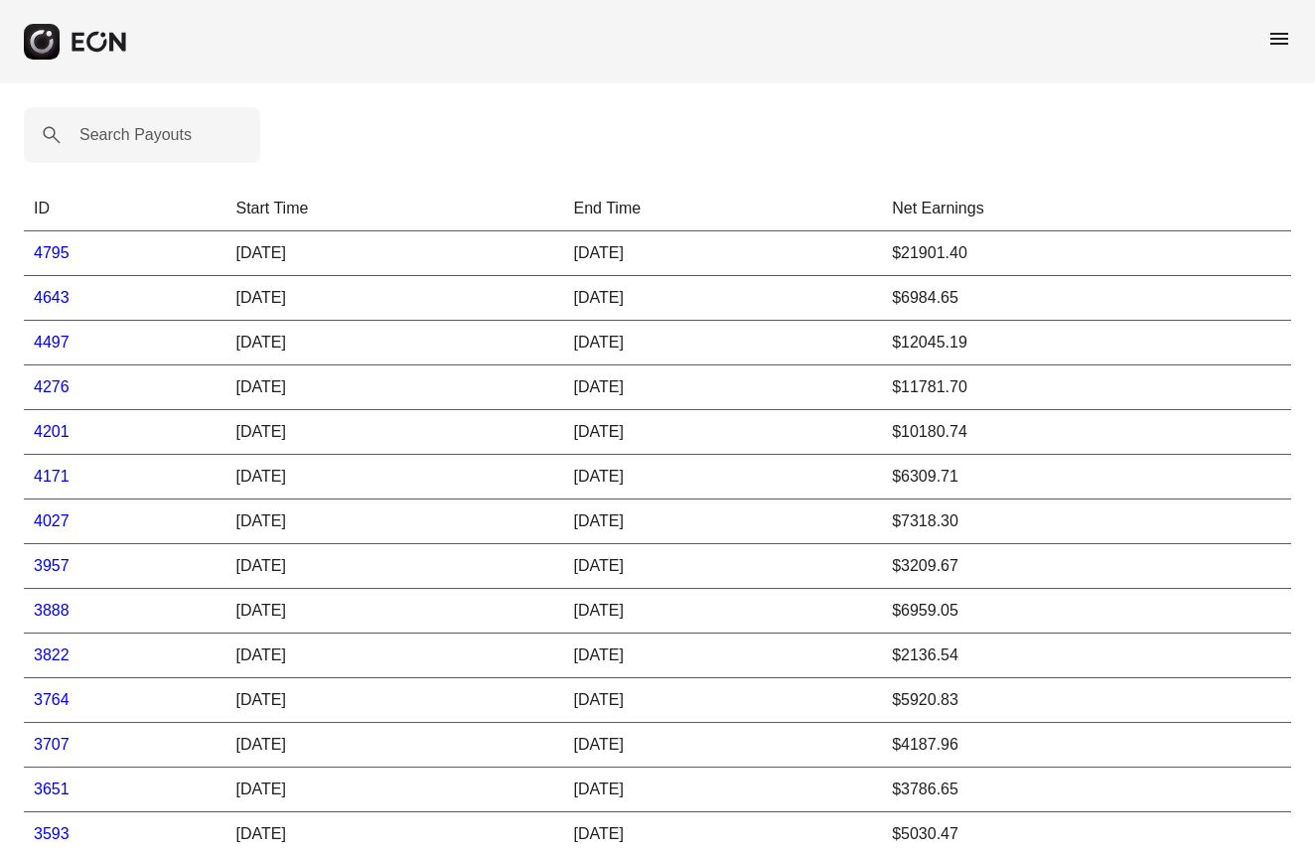 The width and height of the screenshot is (1315, 854). Describe the element at coordinates (1086, 611) in the screenshot. I see `td: $6959.05` at that location.